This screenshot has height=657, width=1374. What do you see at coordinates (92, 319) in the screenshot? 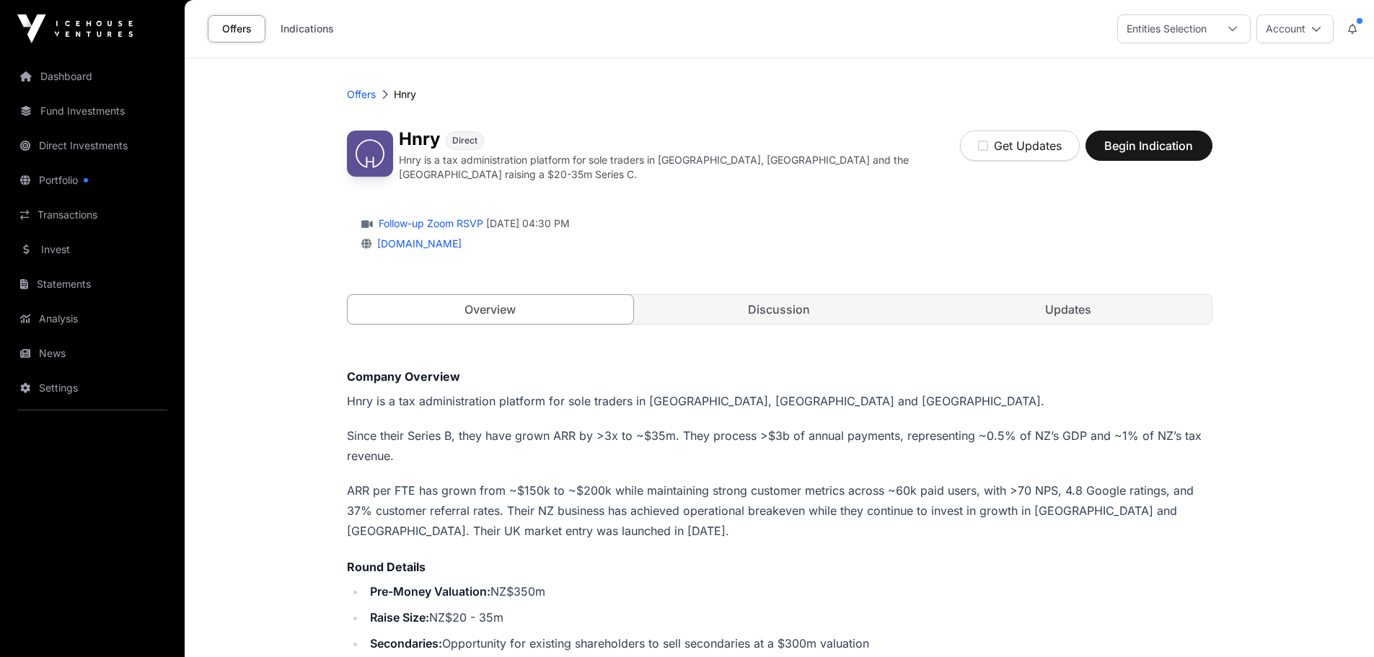
I see `a: Analysis` at bounding box center [92, 319].